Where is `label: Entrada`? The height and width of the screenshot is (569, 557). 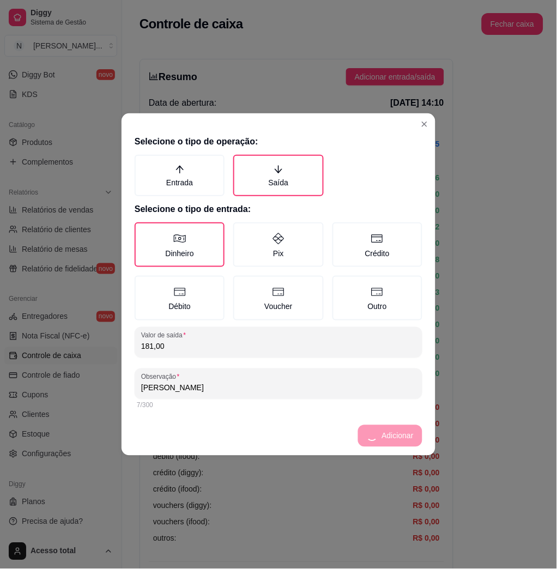 label: Entrada is located at coordinates (179, 175).